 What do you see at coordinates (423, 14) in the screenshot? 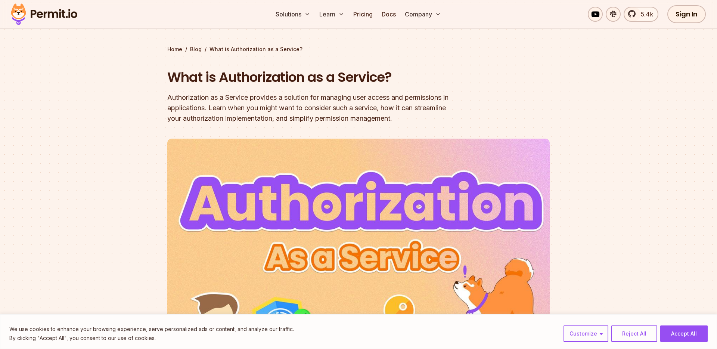
I see `button: Company` at bounding box center [423, 14].